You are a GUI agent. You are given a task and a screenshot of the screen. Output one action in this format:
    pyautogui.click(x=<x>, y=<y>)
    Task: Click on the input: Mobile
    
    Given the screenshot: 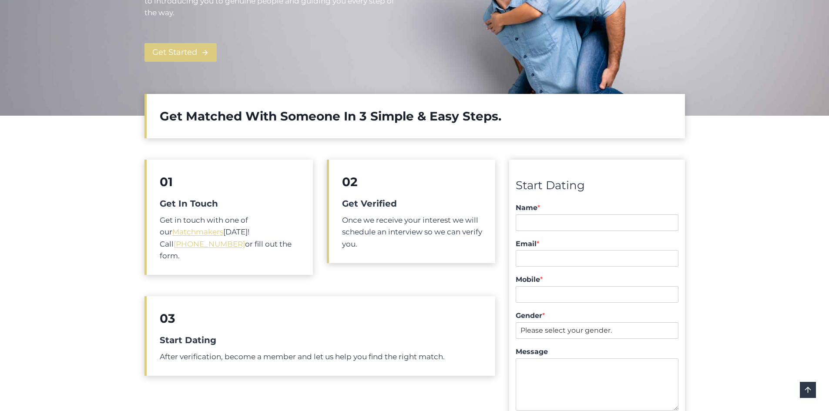 What is the action you would take?
    pyautogui.click(x=597, y=295)
    